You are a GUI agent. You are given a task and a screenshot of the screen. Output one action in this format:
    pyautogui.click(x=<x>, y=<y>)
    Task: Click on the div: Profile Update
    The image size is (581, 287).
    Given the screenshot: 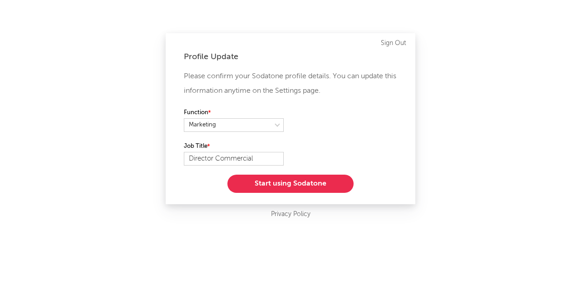 What is the action you would take?
    pyautogui.click(x=291, y=57)
    